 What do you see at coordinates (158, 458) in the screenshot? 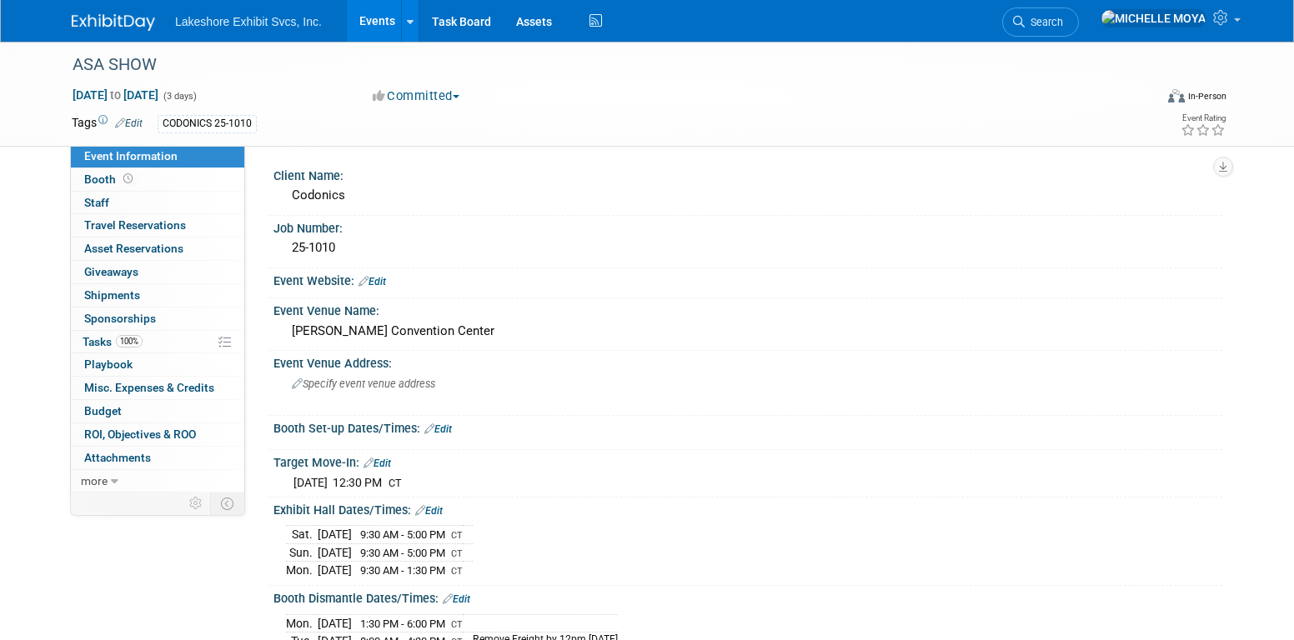
I see `a: Attachments` at bounding box center [158, 458].